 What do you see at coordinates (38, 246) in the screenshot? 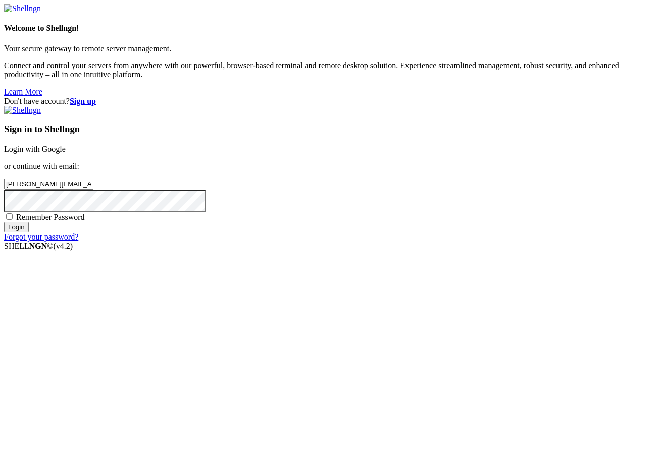
I see `span: SHELL ©` at bounding box center [38, 246].